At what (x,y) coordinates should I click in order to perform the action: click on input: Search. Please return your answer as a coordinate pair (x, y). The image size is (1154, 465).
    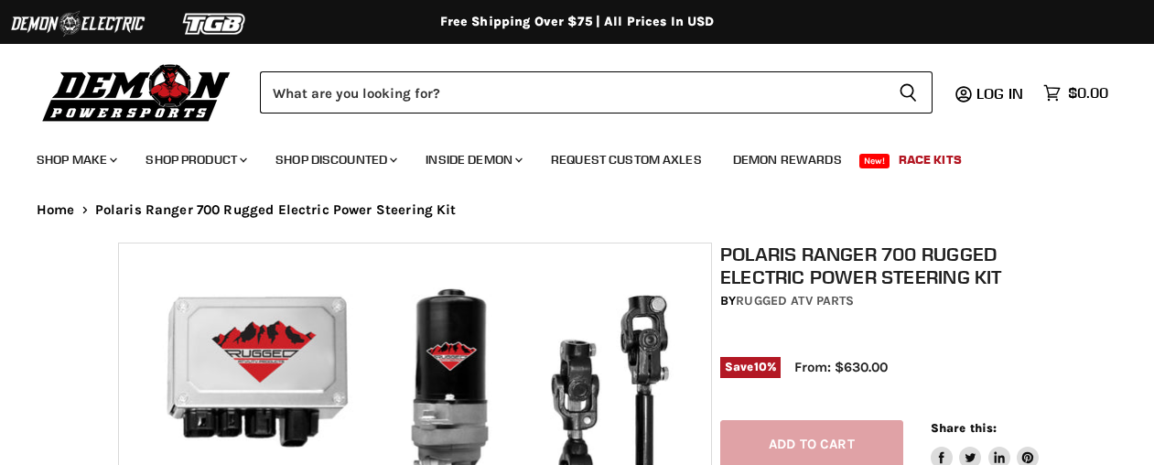
    Looking at the image, I should click on (572, 92).